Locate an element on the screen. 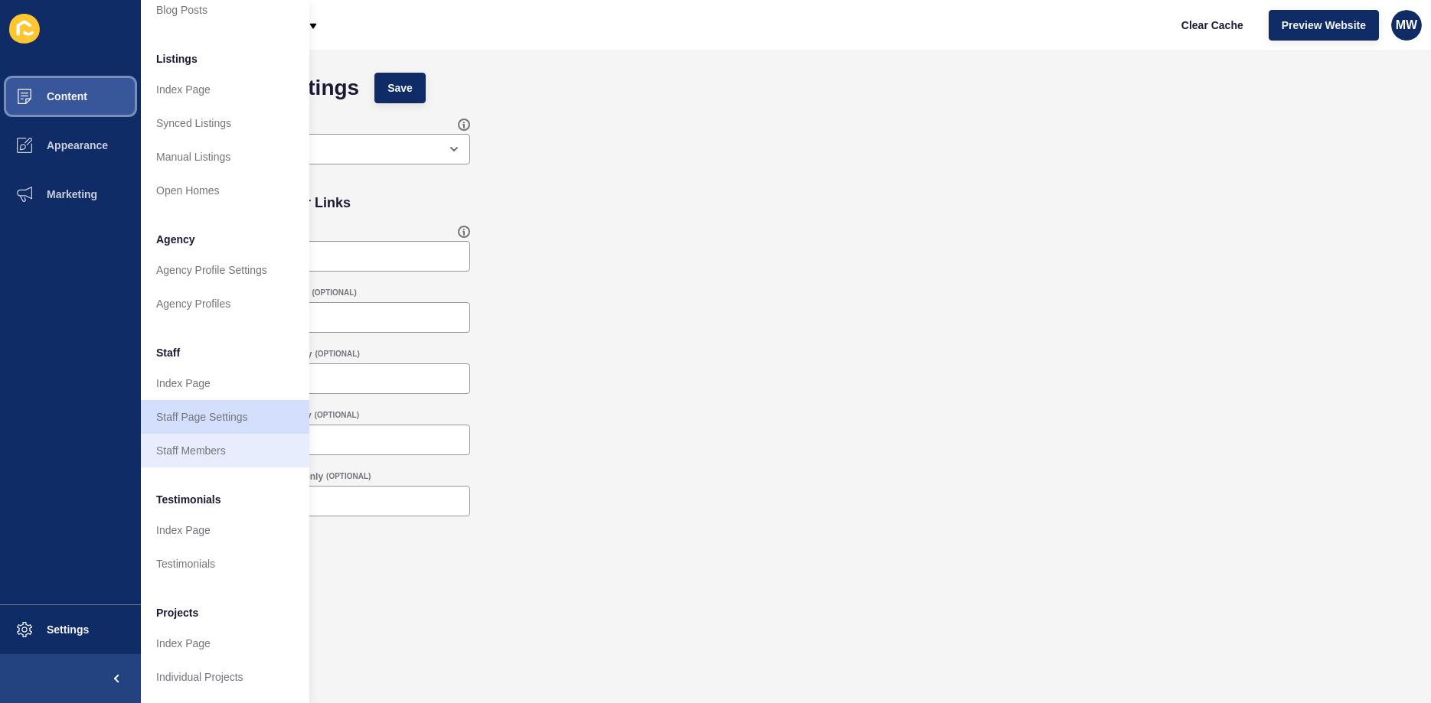 The height and width of the screenshot is (703, 1431). span: Listings is located at coordinates (177, 59).